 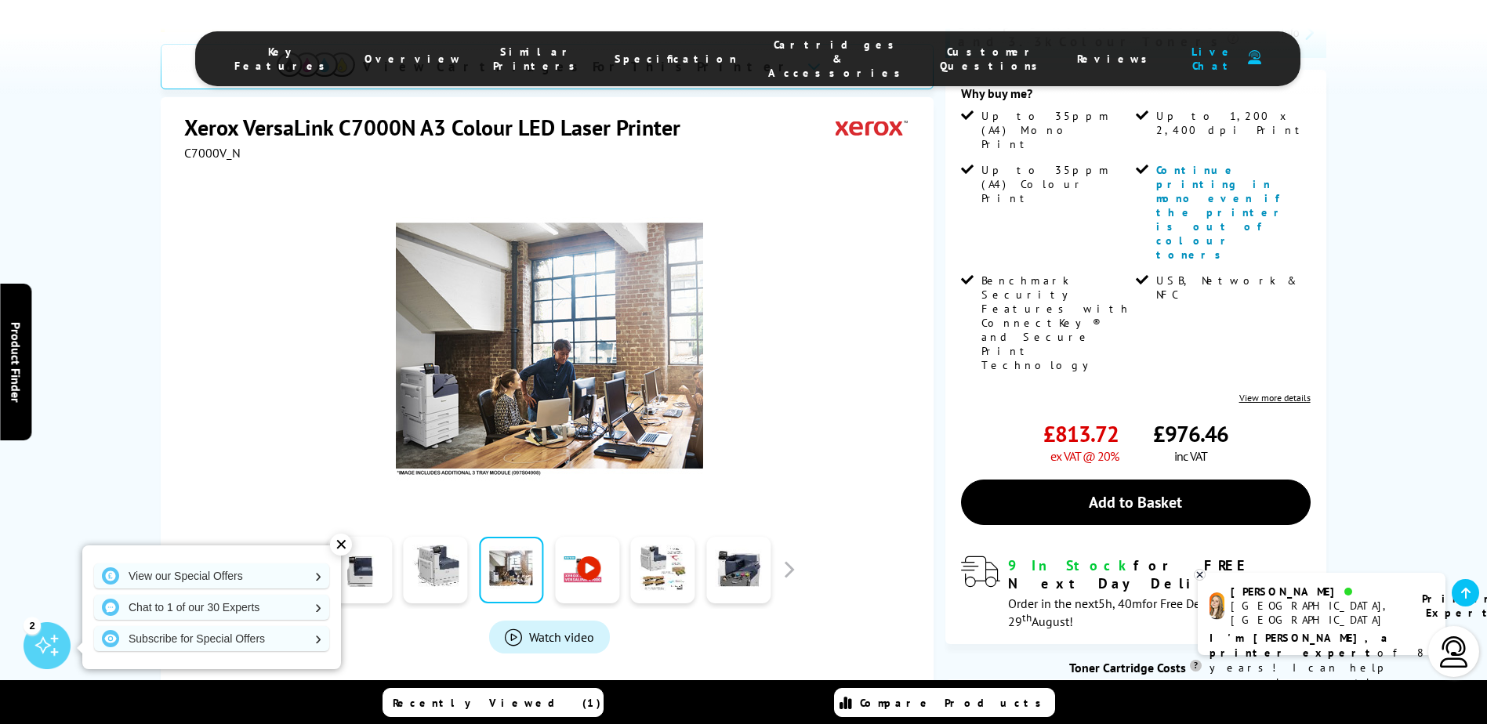 What do you see at coordinates (550, 346) in the screenshot?
I see `a: Xerox VersaLink C7000N Thumbnail` at bounding box center [550, 346].